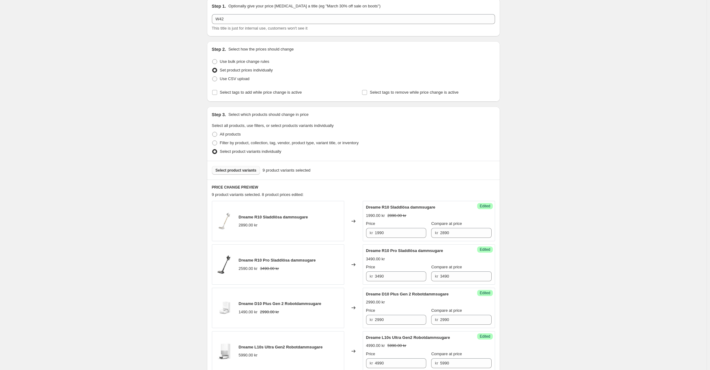  Describe the element at coordinates (375, 259) in the screenshot. I see `div: 3490.00 kr` at that location.